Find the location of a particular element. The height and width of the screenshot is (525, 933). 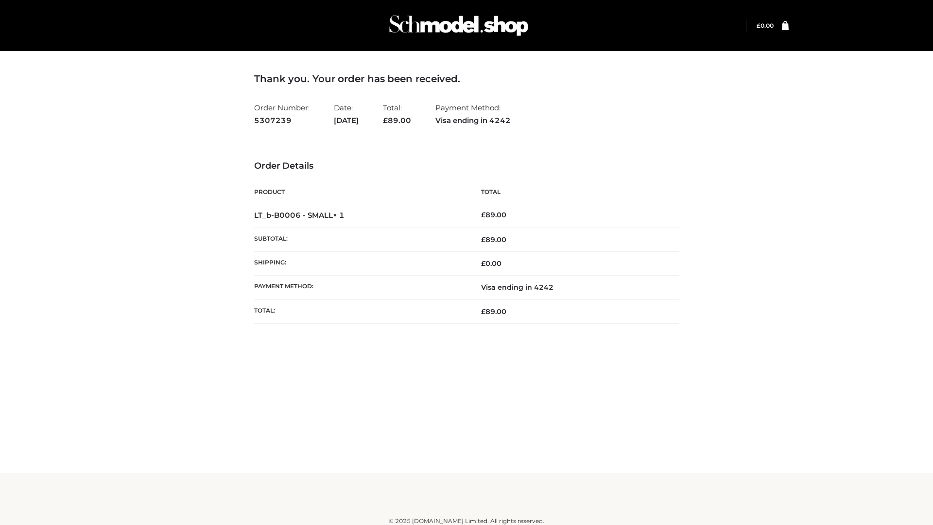

th: Product is located at coordinates (360, 192).